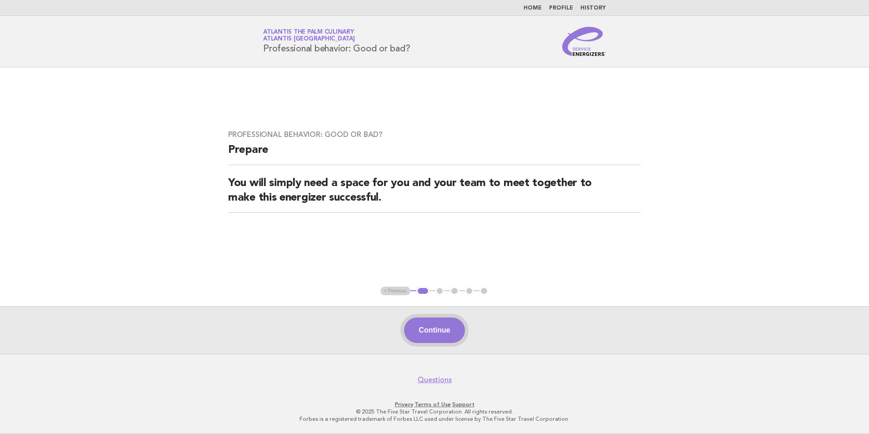  Describe the element at coordinates (336, 41) in the screenshot. I see `h1: Professional behavior: Good or bad?` at that location.